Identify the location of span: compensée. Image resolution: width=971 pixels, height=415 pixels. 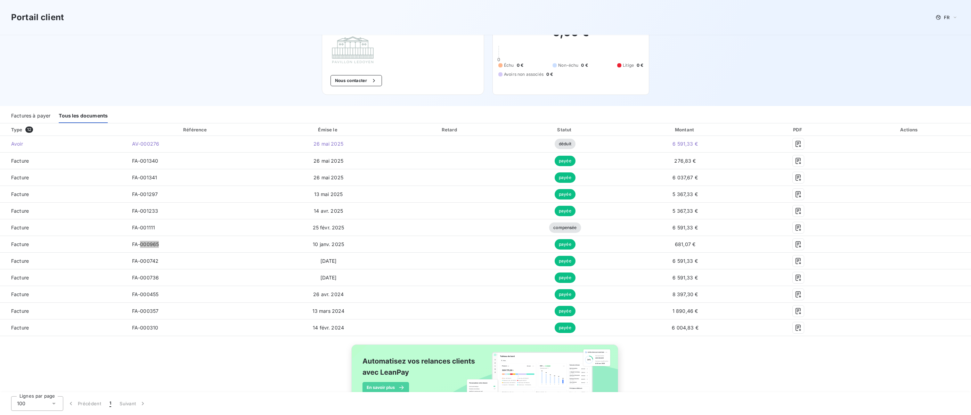
(565, 228).